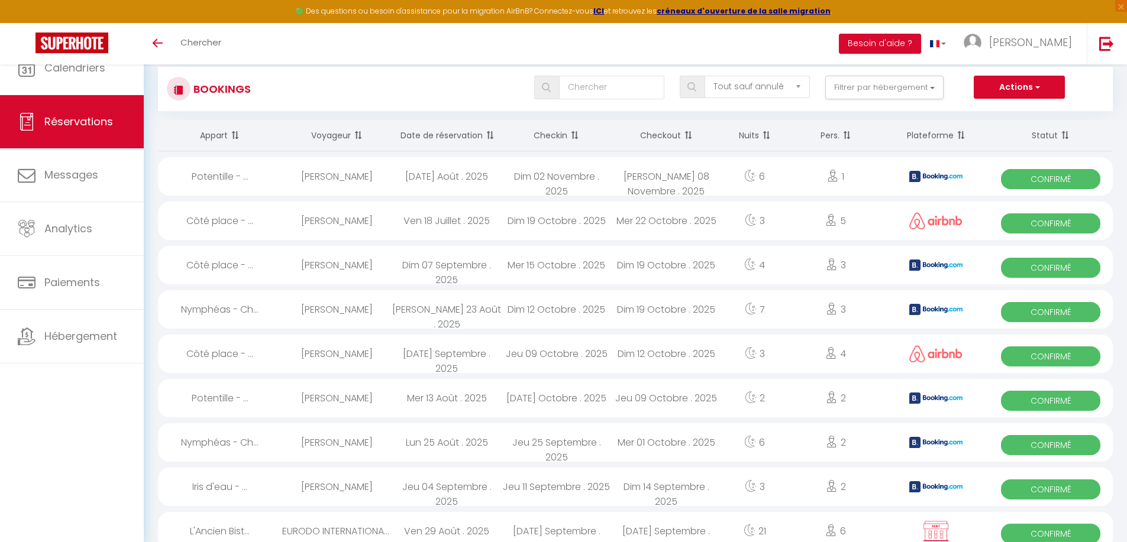  What do you see at coordinates (72, 43) in the screenshot?
I see `img: Super Booking` at bounding box center [72, 43].